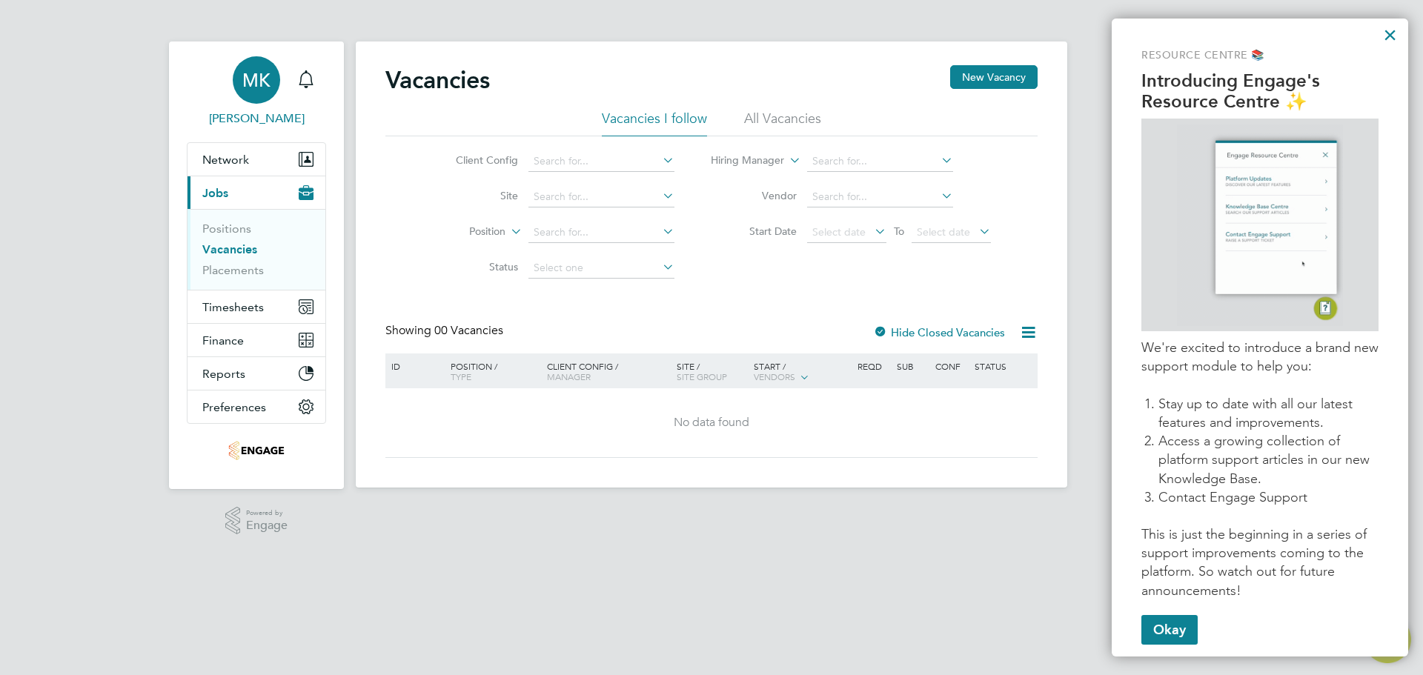  Describe the element at coordinates (256, 119) in the screenshot. I see `span: Marta Kaniorska` at that location.